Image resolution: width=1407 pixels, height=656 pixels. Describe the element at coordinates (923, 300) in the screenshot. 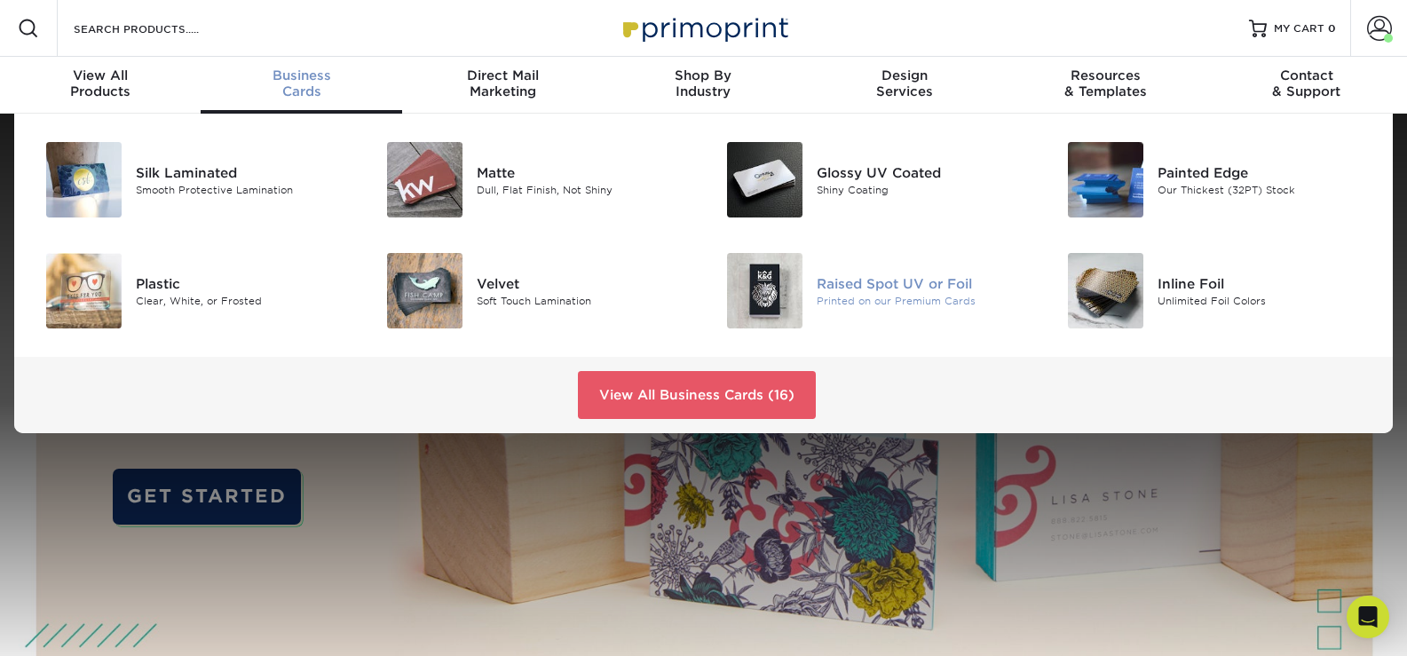

I see `div: Printed on our Premium Cards` at that location.